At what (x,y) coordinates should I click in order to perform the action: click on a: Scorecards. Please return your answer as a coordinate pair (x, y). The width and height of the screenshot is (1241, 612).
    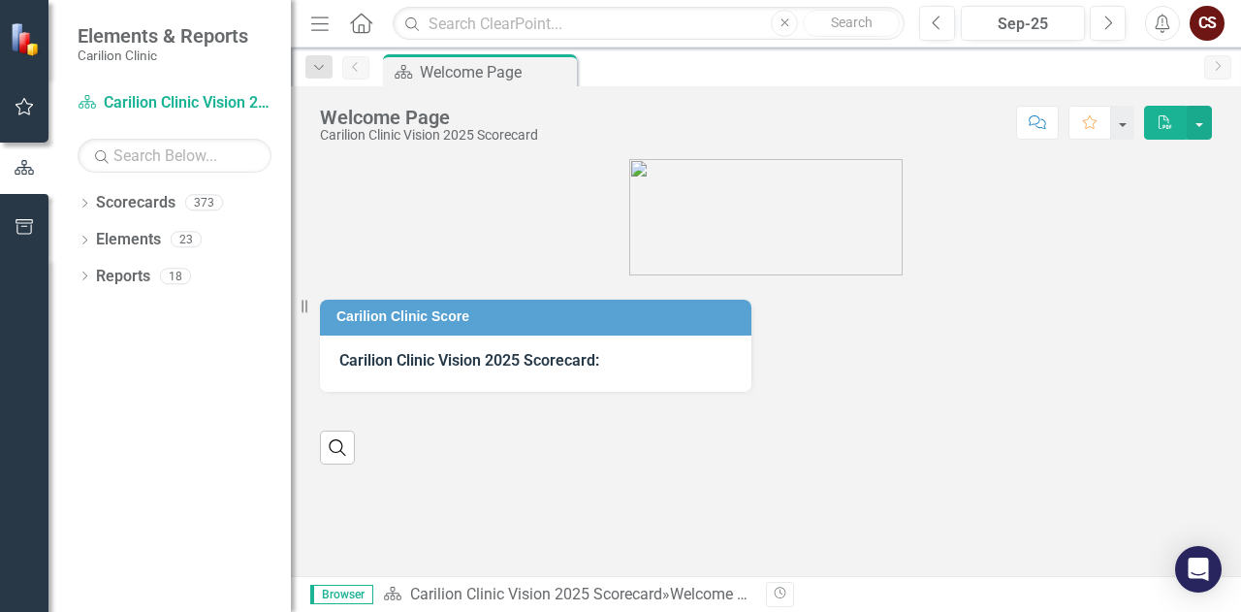
    Looking at the image, I should click on (136, 203).